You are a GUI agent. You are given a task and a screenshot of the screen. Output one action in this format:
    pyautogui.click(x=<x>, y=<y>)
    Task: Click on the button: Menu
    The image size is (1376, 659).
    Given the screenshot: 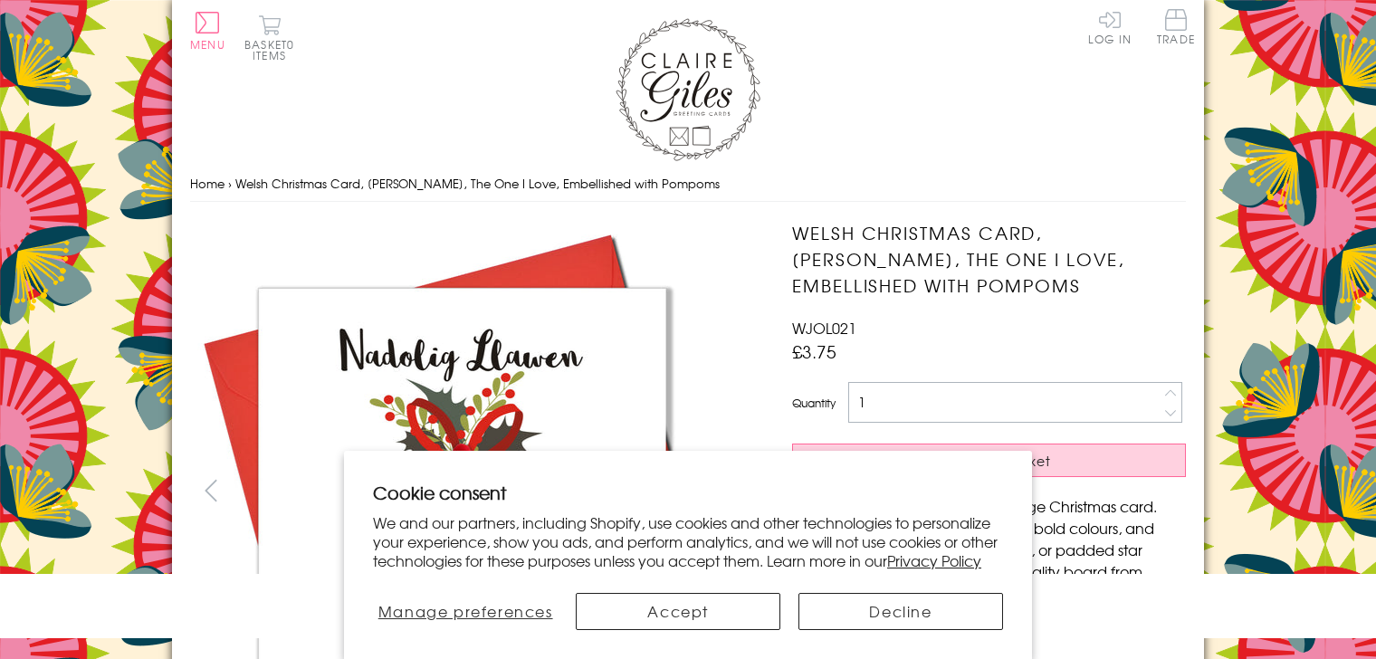 What is the action you would take?
    pyautogui.click(x=207, y=31)
    